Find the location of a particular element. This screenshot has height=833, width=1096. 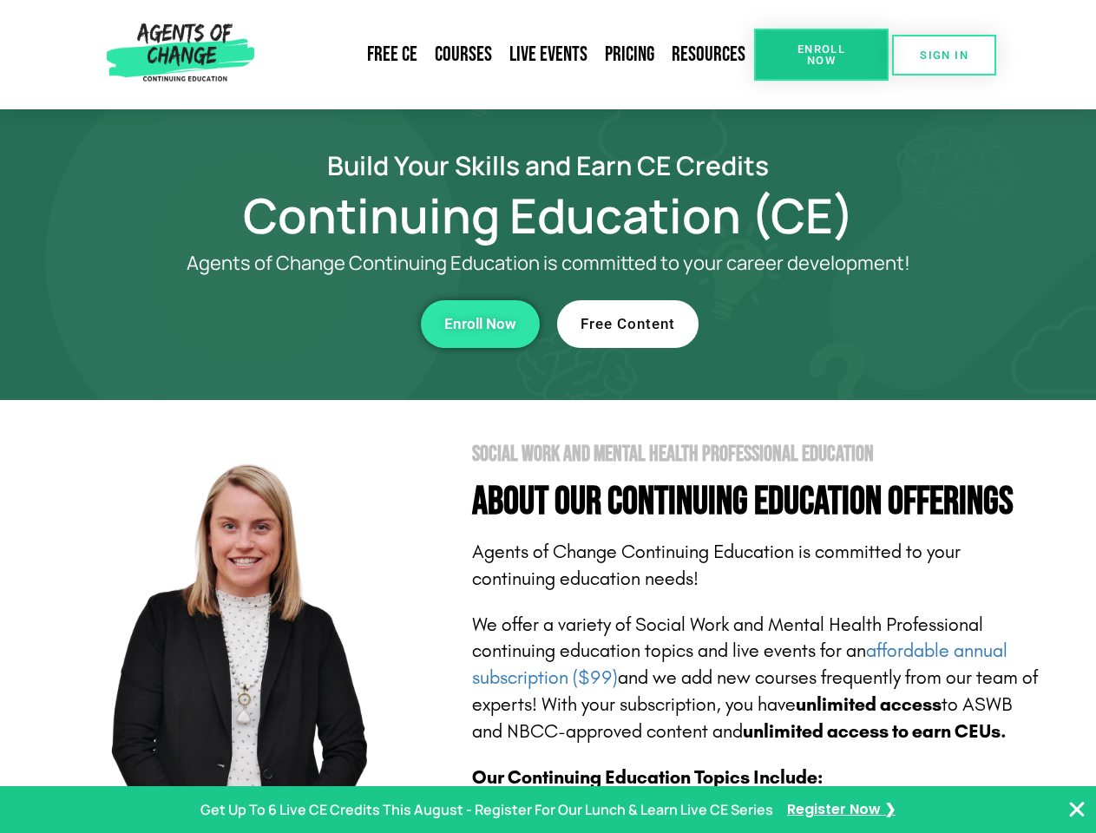

button: Close Banner is located at coordinates (1077, 810).